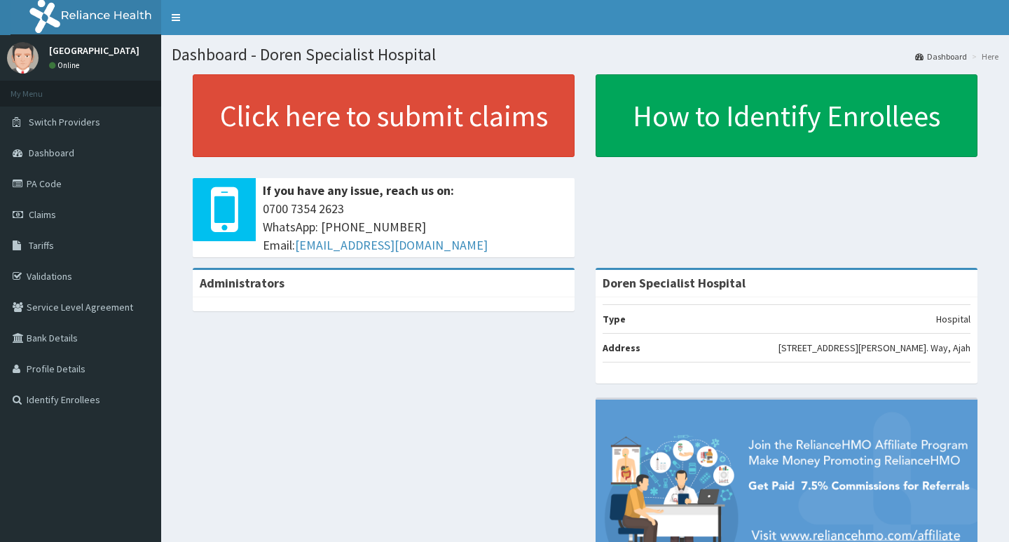  What do you see at coordinates (64, 122) in the screenshot?
I see `span: Switch Providers` at bounding box center [64, 122].